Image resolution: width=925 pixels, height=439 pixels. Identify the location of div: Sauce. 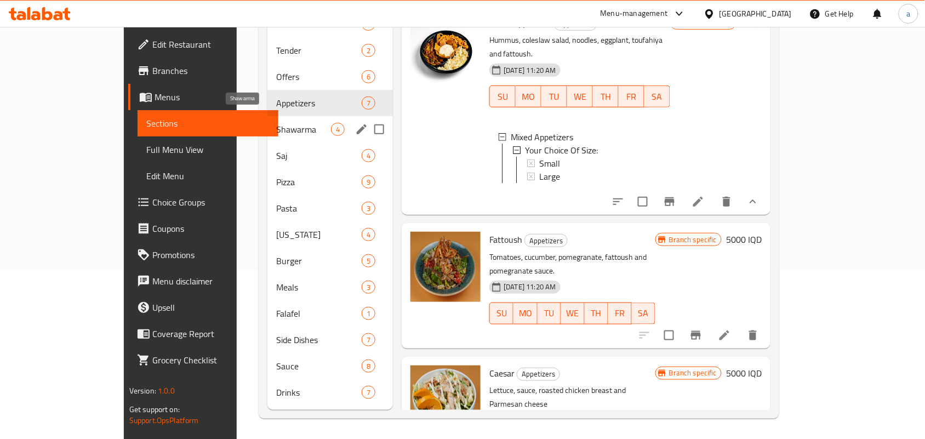
(319, 366).